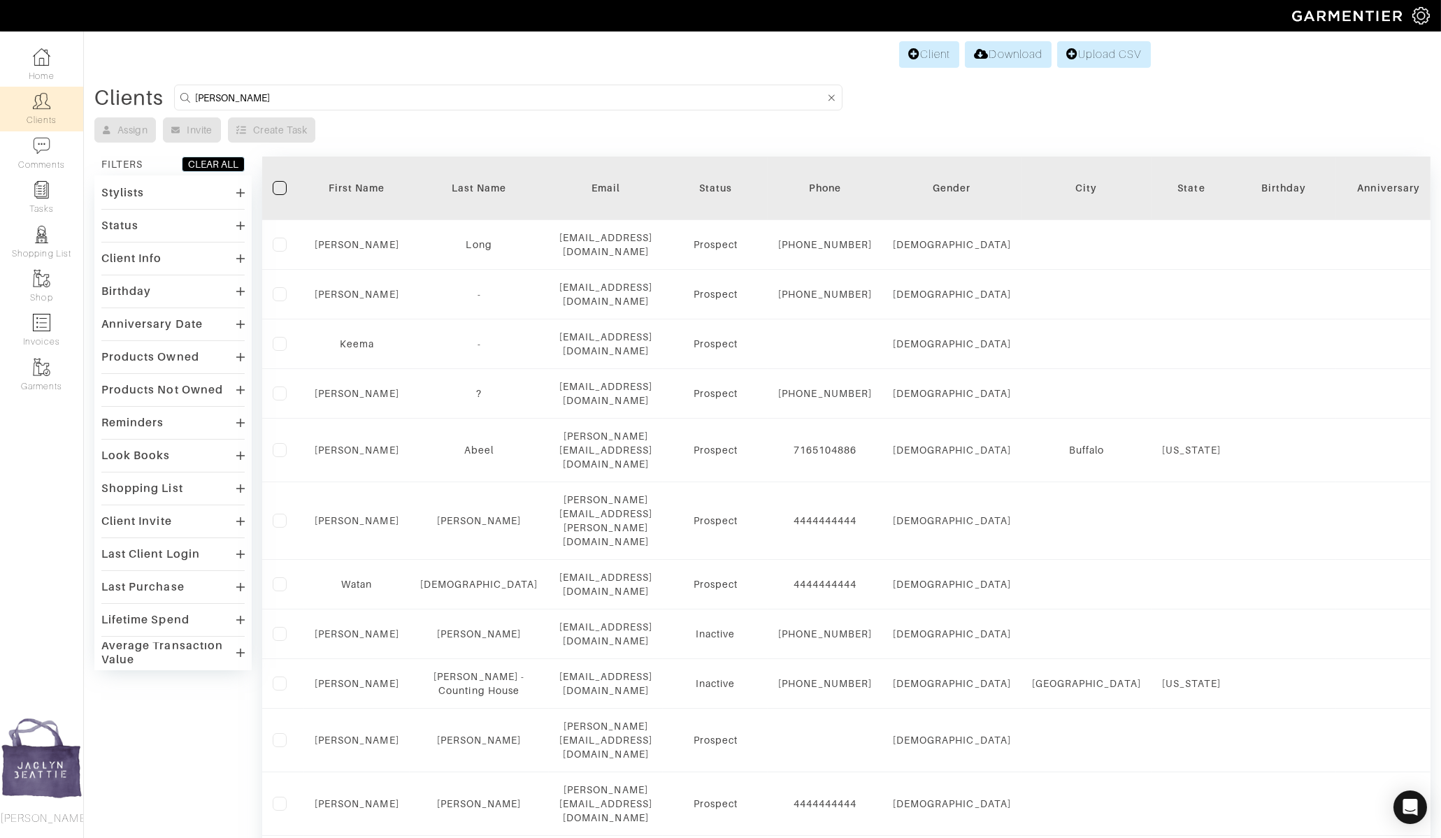  Describe the element at coordinates (122, 164) in the screenshot. I see `div: FILTERS` at that location.